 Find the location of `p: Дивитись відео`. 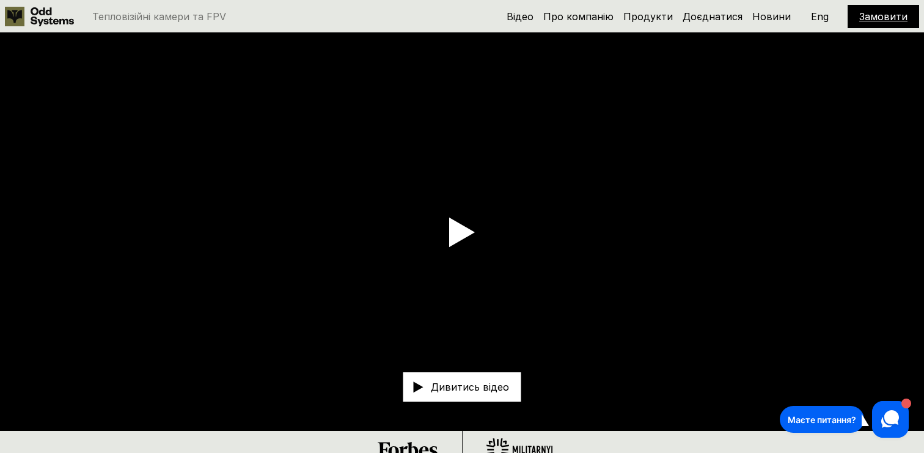

p: Дивитись відео is located at coordinates (470, 388).